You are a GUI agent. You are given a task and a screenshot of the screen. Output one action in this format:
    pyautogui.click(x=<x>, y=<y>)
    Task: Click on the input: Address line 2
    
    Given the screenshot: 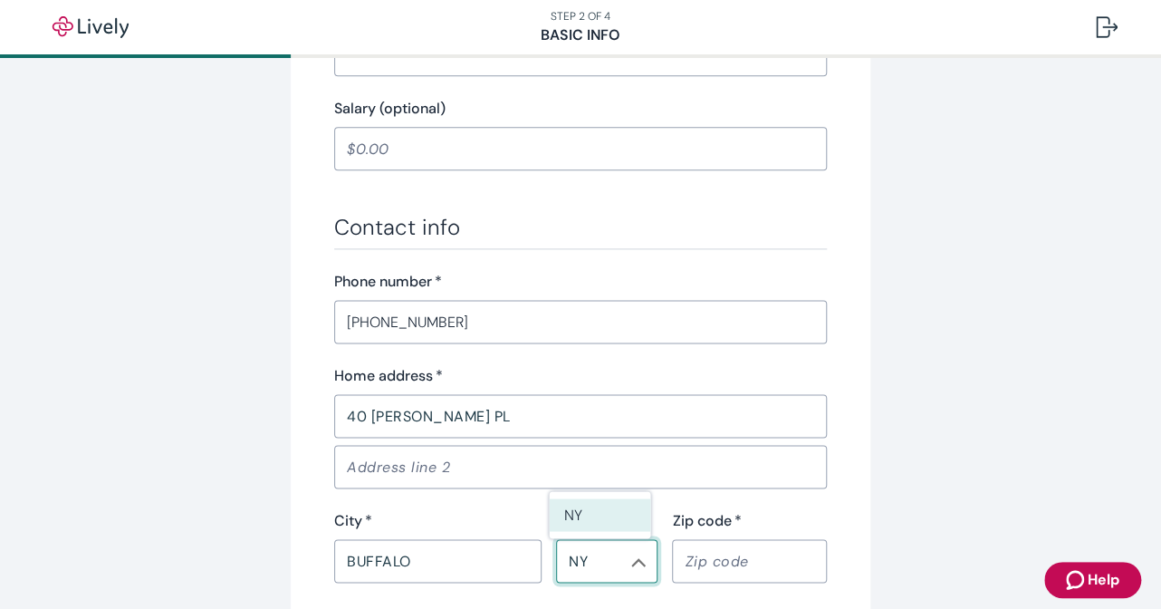 What is the action you would take?
    pyautogui.click(x=581, y=467)
    